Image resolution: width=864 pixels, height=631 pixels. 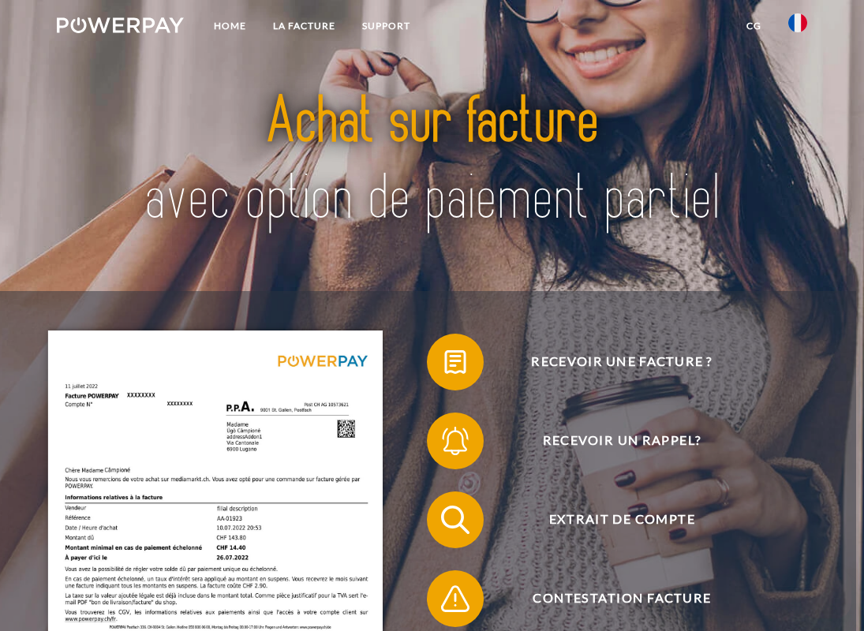 I want to click on img: fr, so click(x=798, y=23).